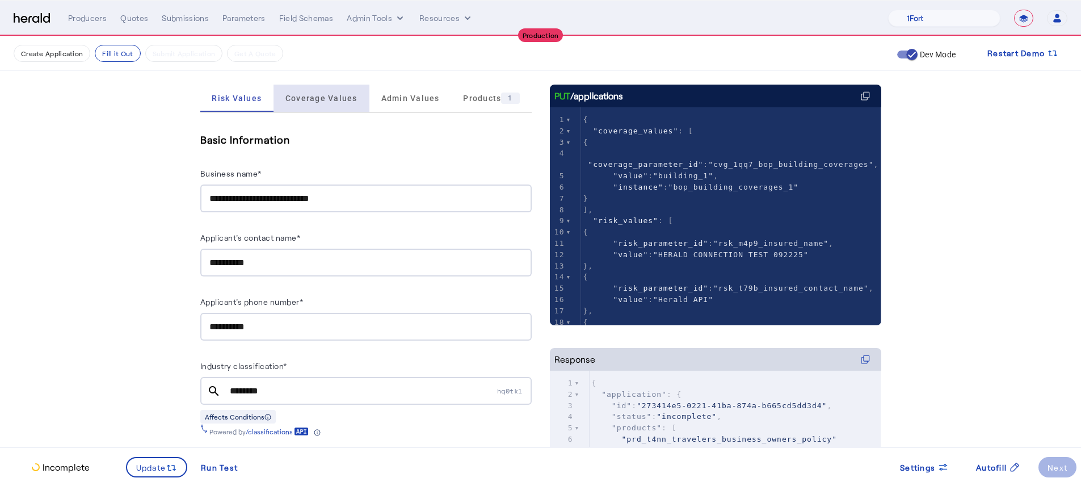 The width and height of the screenshot is (1081, 482). What do you see at coordinates (575, 359) in the screenshot?
I see `div: Response` at bounding box center [575, 359].